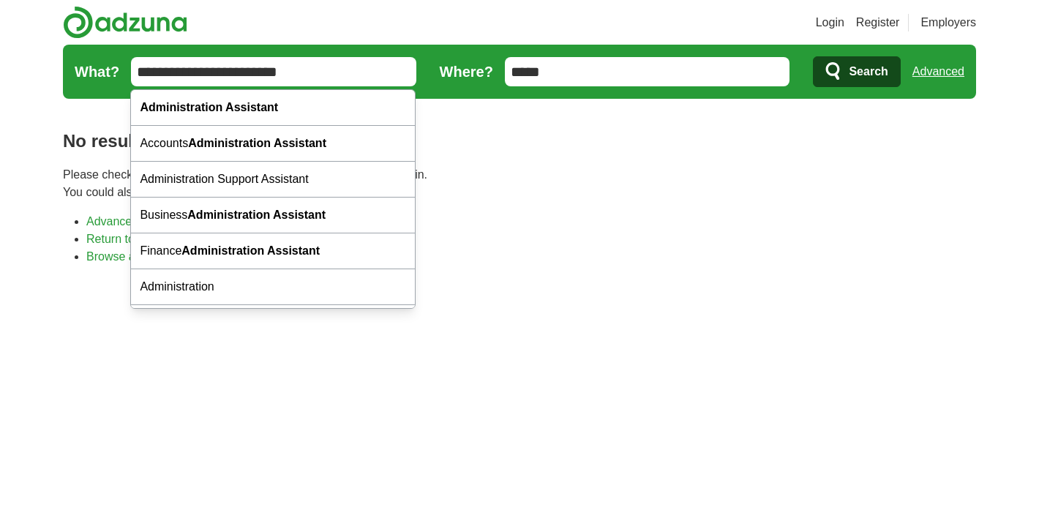  I want to click on a: Register, so click(878, 23).